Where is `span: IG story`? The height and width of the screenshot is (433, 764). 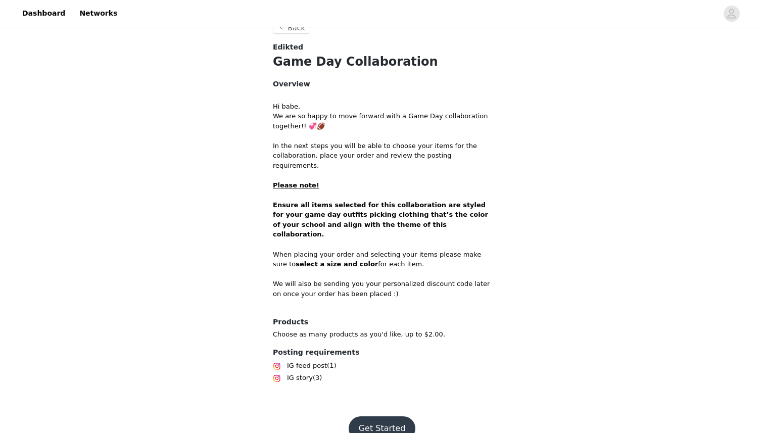
span: IG story is located at coordinates (300, 378).